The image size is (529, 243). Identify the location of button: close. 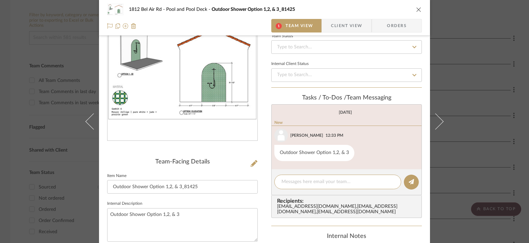
(419, 9).